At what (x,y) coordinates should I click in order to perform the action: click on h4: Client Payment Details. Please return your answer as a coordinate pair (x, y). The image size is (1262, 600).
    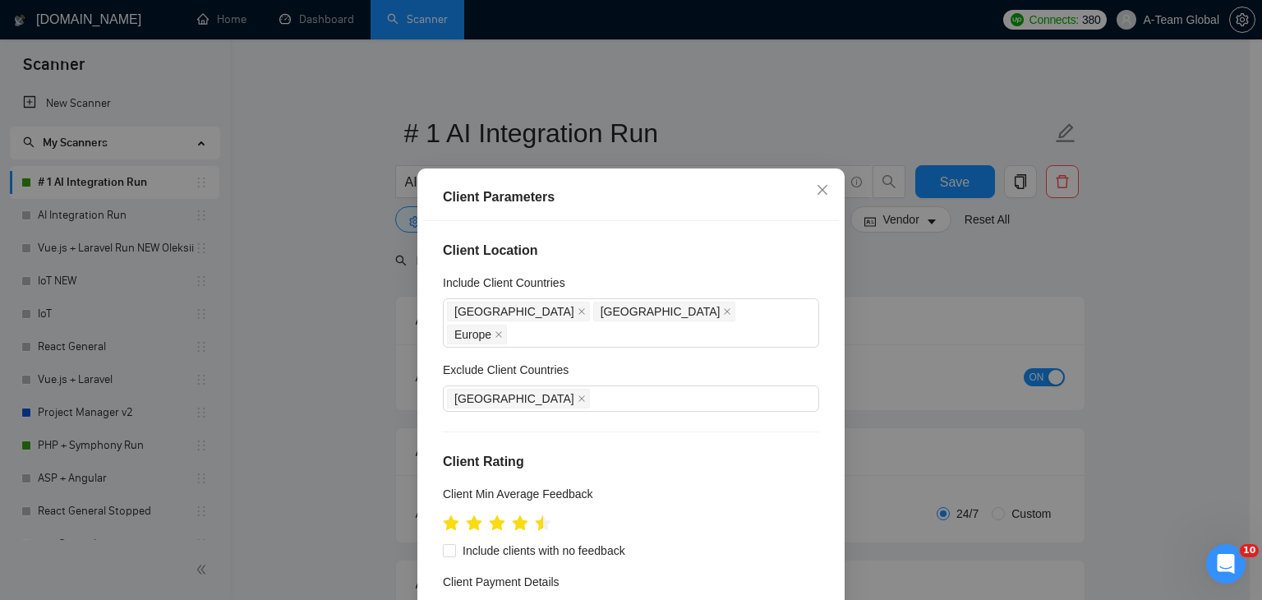
    Looking at the image, I should click on (501, 582).